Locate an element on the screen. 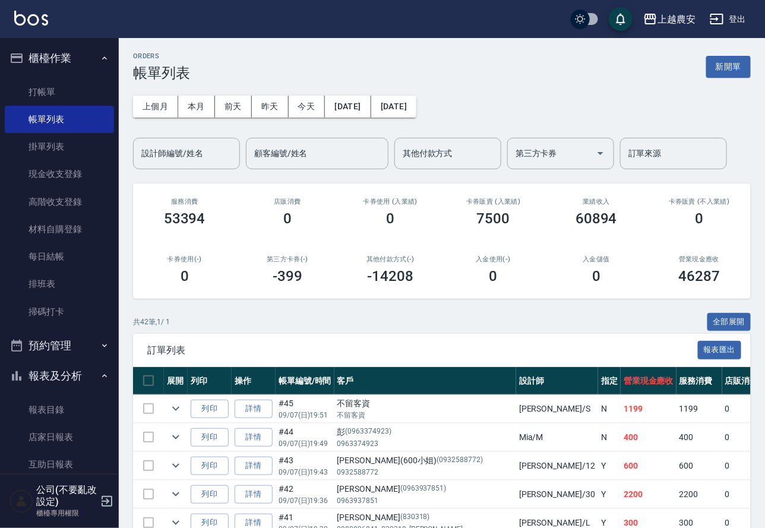 The height and width of the screenshot is (528, 765). p: 09/07 (日) 19:43 is located at coordinates (305, 472).